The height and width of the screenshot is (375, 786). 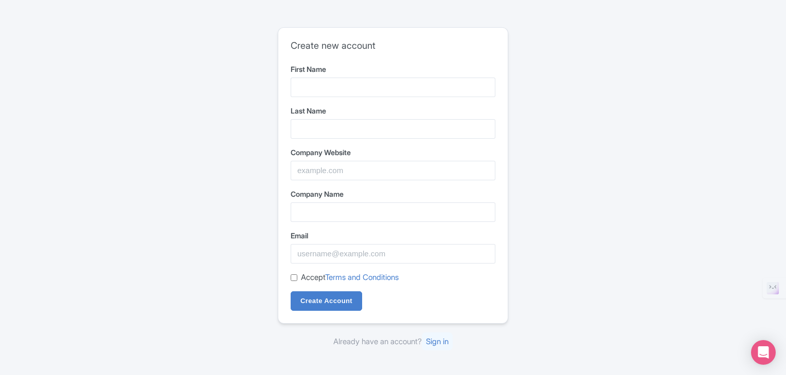 I want to click on label: Company Name, so click(x=393, y=194).